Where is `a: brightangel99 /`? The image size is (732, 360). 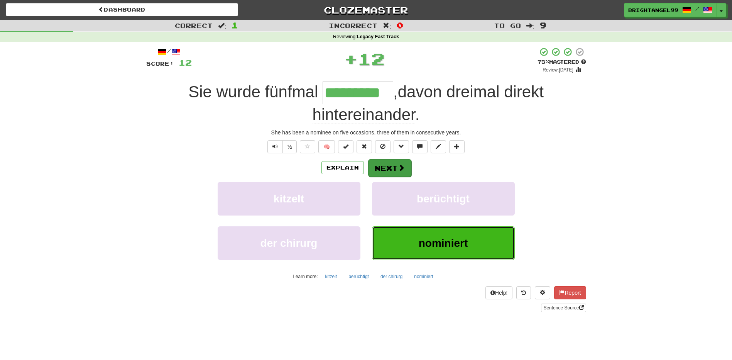
a: brightangel99 / is located at coordinates (670, 10).